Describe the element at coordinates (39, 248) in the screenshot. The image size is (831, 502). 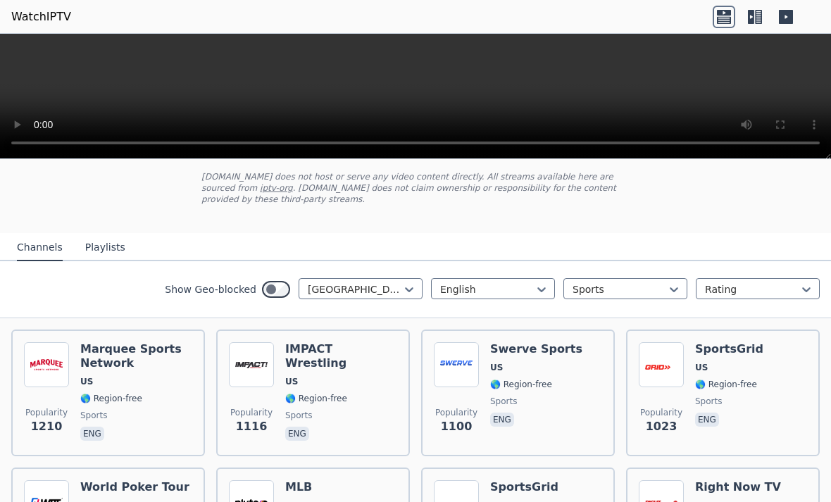
I see `button: Channels` at that location.